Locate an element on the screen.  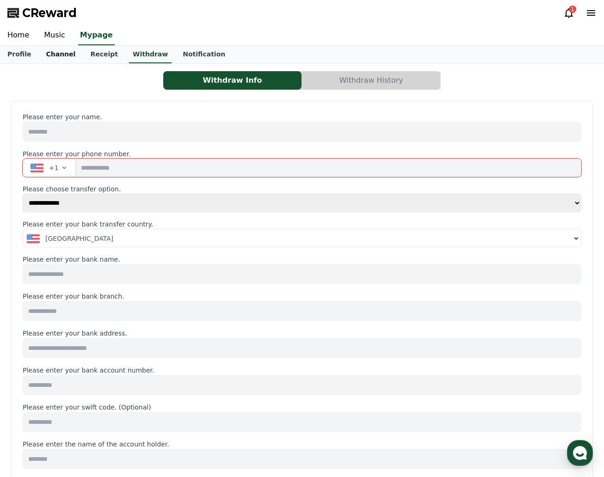
p: Please enter your bank address. is located at coordinates (302, 333).